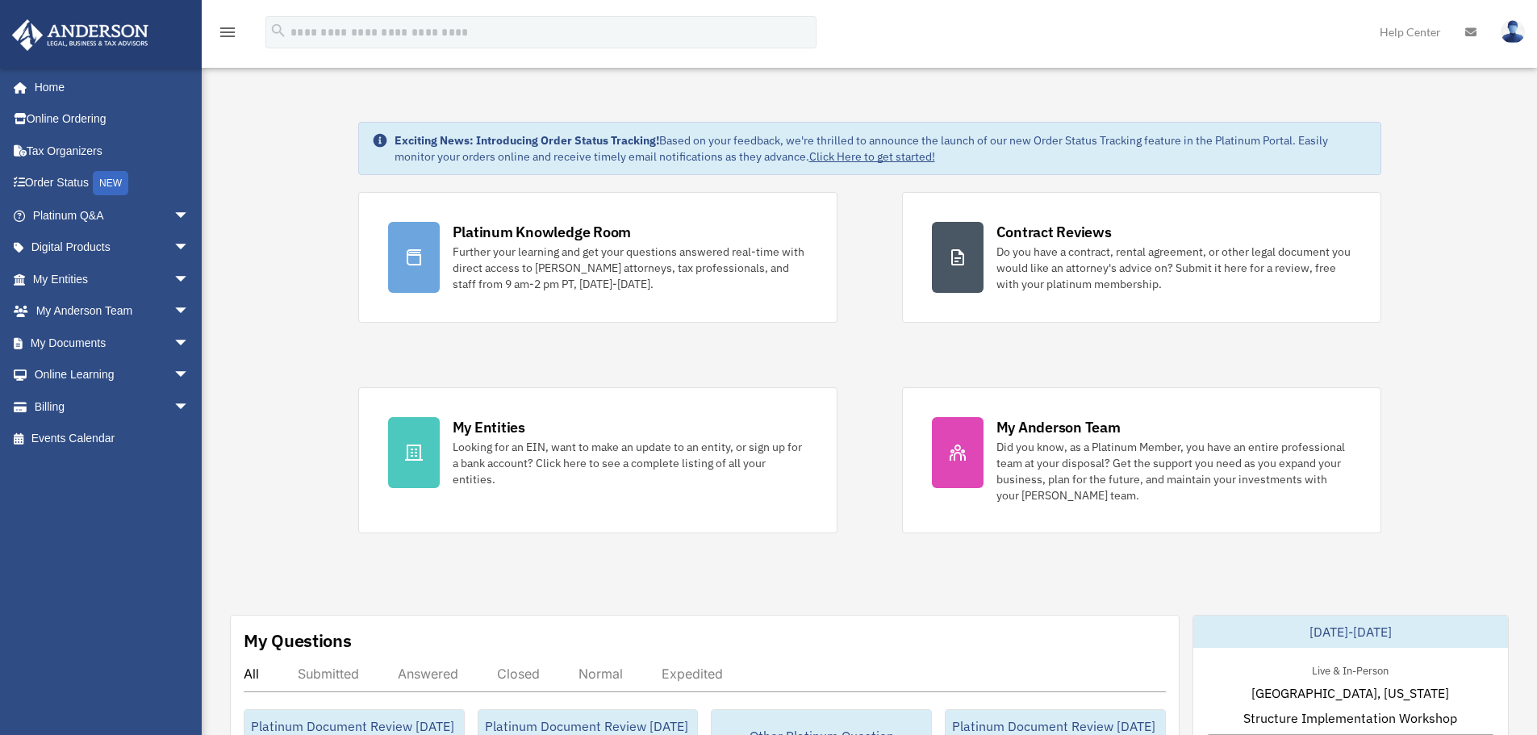  Describe the element at coordinates (881, 148) in the screenshot. I see `div: Based on your feedback, we're thrilled to announce the launch of our new Order Status Tracking fe...` at that location.